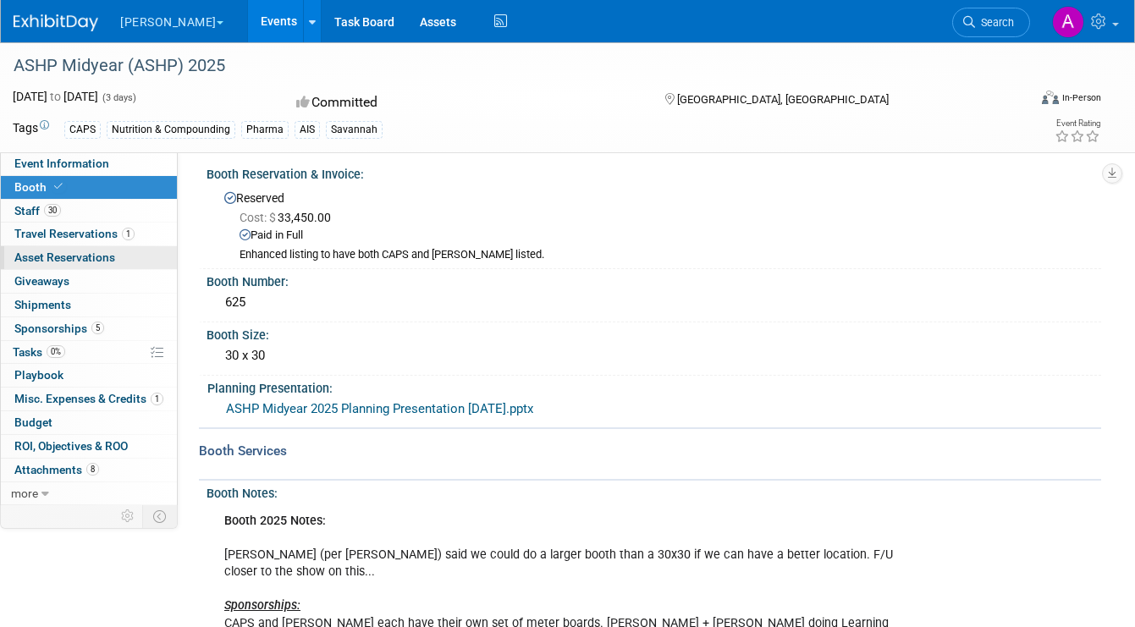 This screenshot has width=1135, height=627. Describe the element at coordinates (55, 96) in the screenshot. I see `span: to` at that location.